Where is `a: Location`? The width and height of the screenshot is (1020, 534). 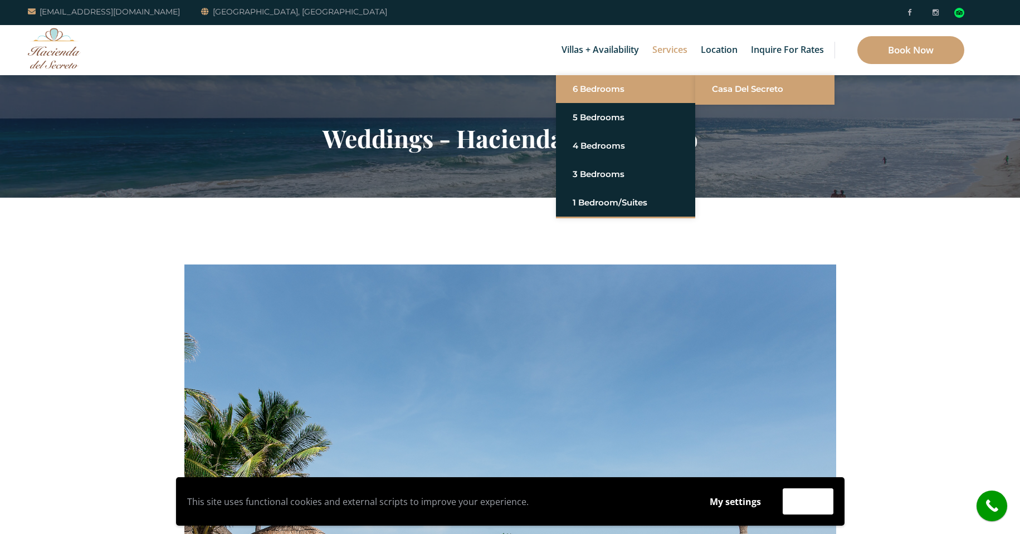 a: Location is located at coordinates (719, 50).